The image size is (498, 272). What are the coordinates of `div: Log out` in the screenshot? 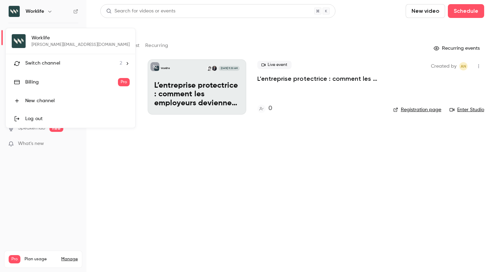 It's located at (77, 119).